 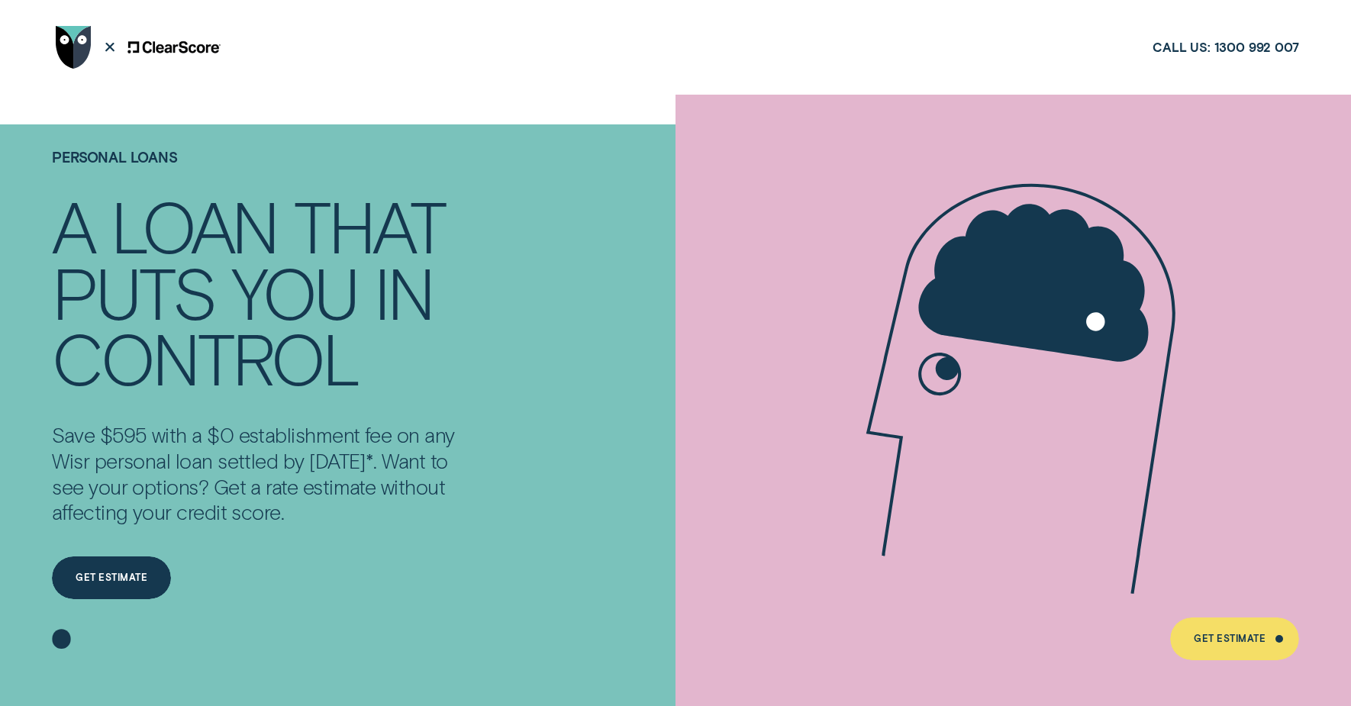 What do you see at coordinates (257, 292) in the screenshot?
I see `h4: A LOAN THAT PUTS YOU IN CONTROL` at bounding box center [257, 292].